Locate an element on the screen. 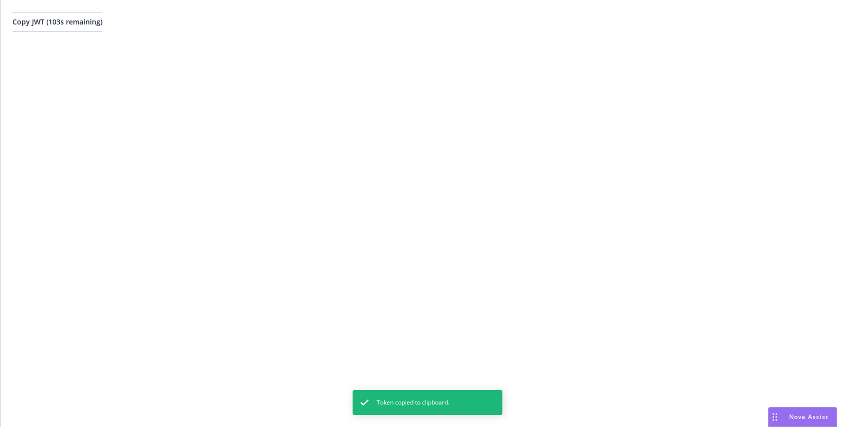  span: Copy JWT ( 103 s remaining) is located at coordinates (57, 21).